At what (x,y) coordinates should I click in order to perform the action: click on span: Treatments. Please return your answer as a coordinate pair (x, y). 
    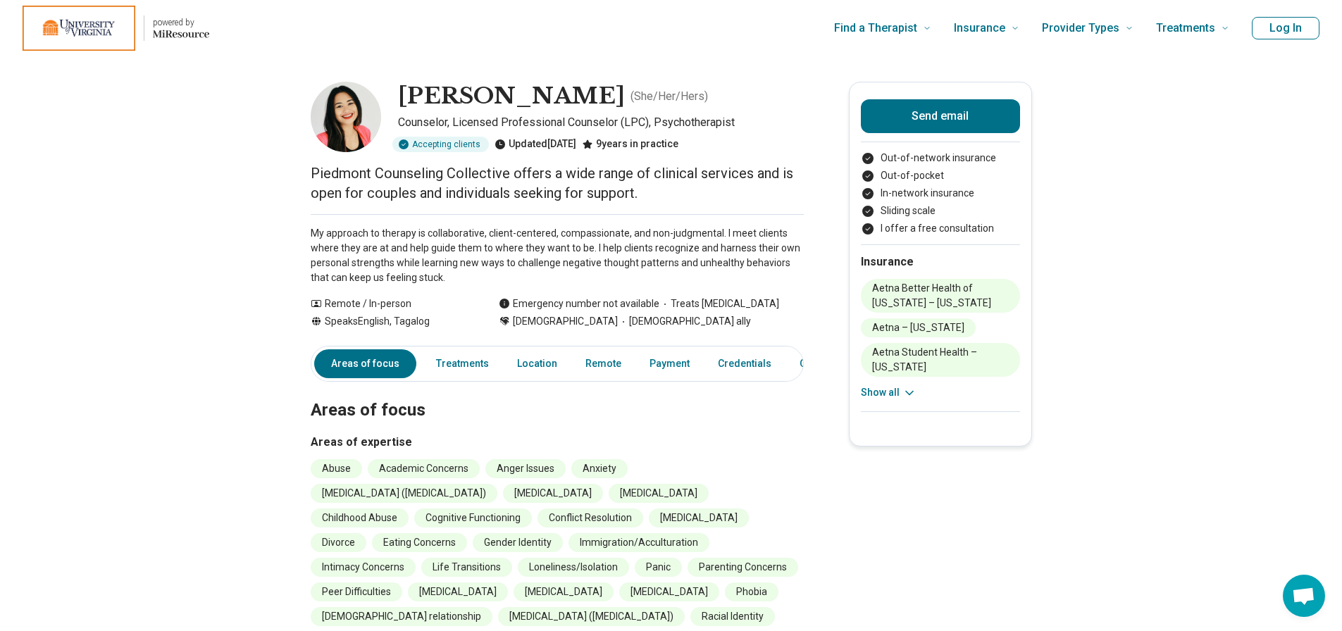
    Looking at the image, I should click on (1186, 28).